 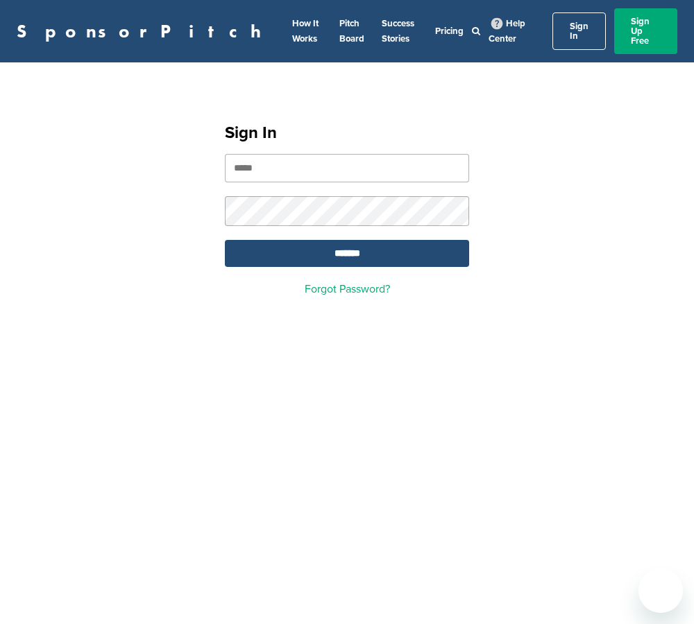 I want to click on a: How It Works, so click(x=305, y=31).